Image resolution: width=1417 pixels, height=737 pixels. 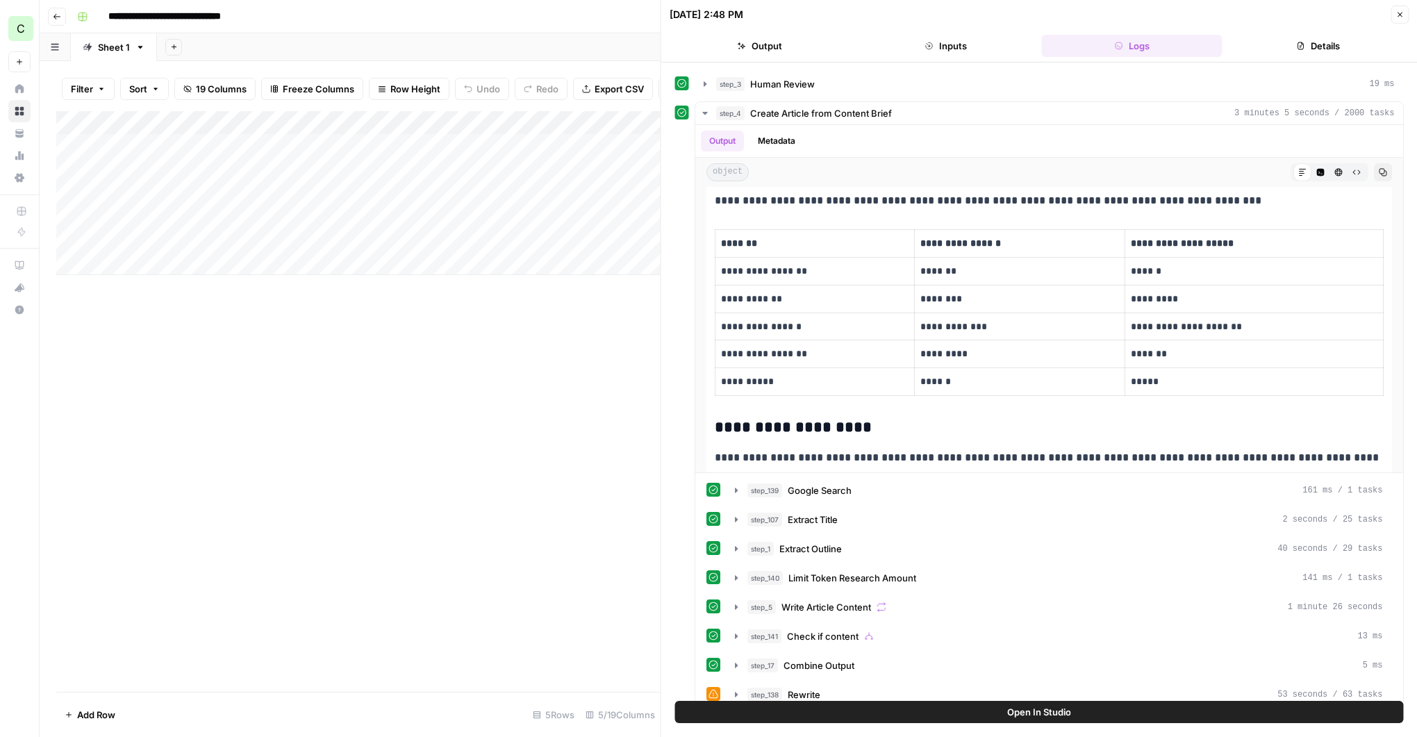 What do you see at coordinates (1334, 607) in the screenshot?
I see `span: 1 minute 26 seconds` at bounding box center [1334, 607].